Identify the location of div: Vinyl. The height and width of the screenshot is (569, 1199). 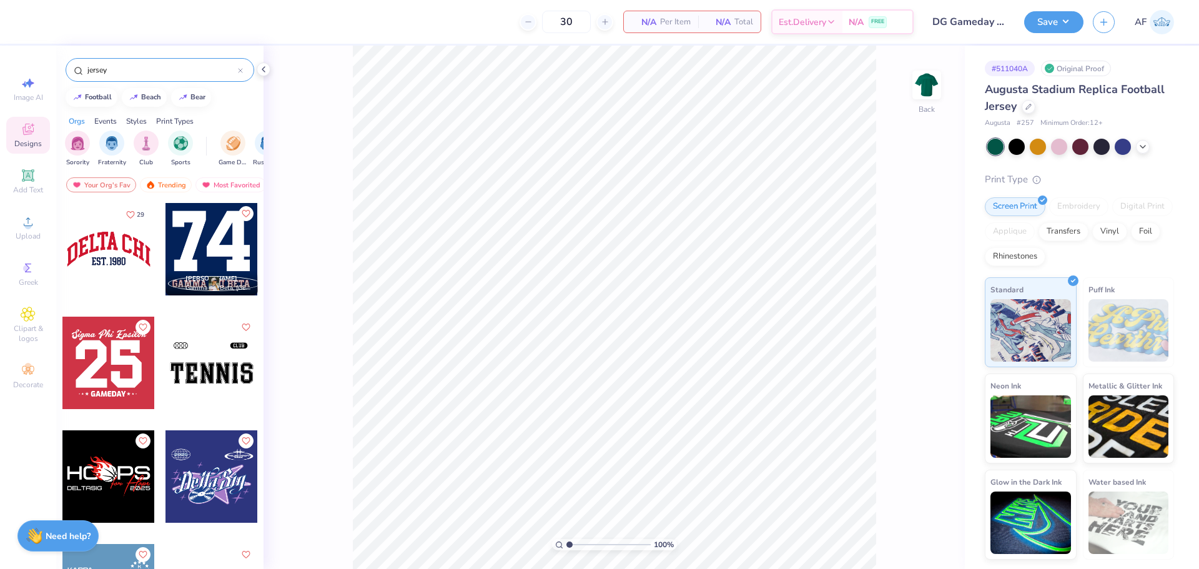
(1109, 232).